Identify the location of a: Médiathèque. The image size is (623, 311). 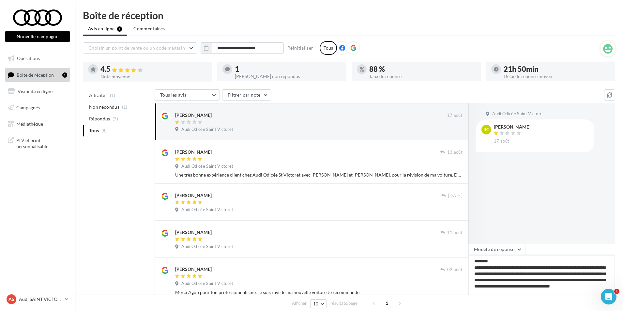
(38, 124).